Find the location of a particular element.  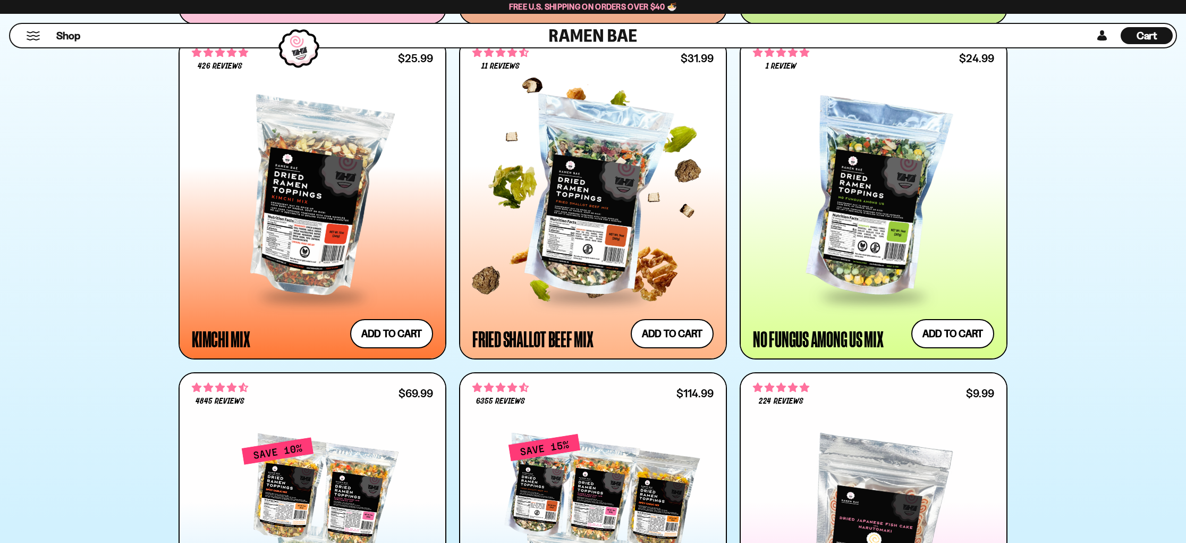

div: Fried Shallot Beef Mix is located at coordinates (533, 339).